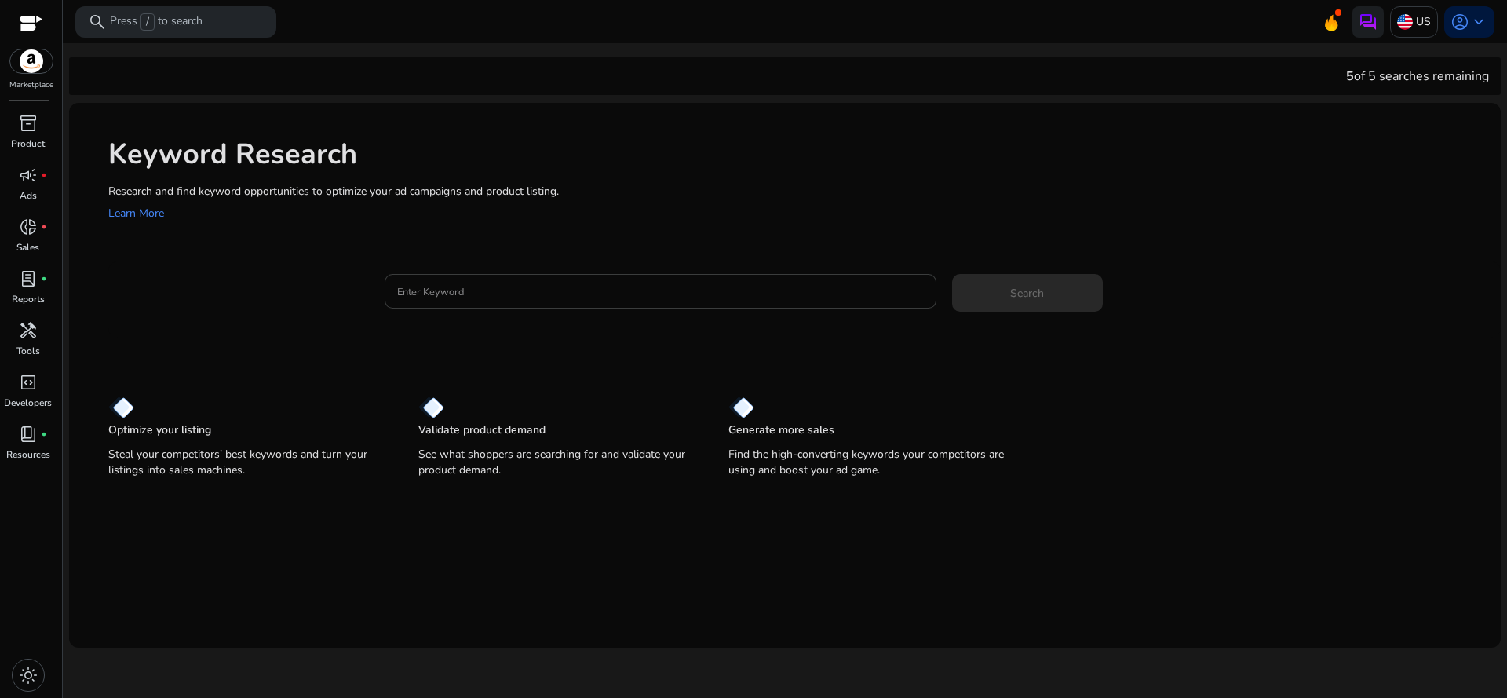 The image size is (1507, 698). What do you see at coordinates (797, 191) in the screenshot?
I see `p: Research and find keyword opportunities to optimize your ad campaigns and product listing.` at bounding box center [797, 191].